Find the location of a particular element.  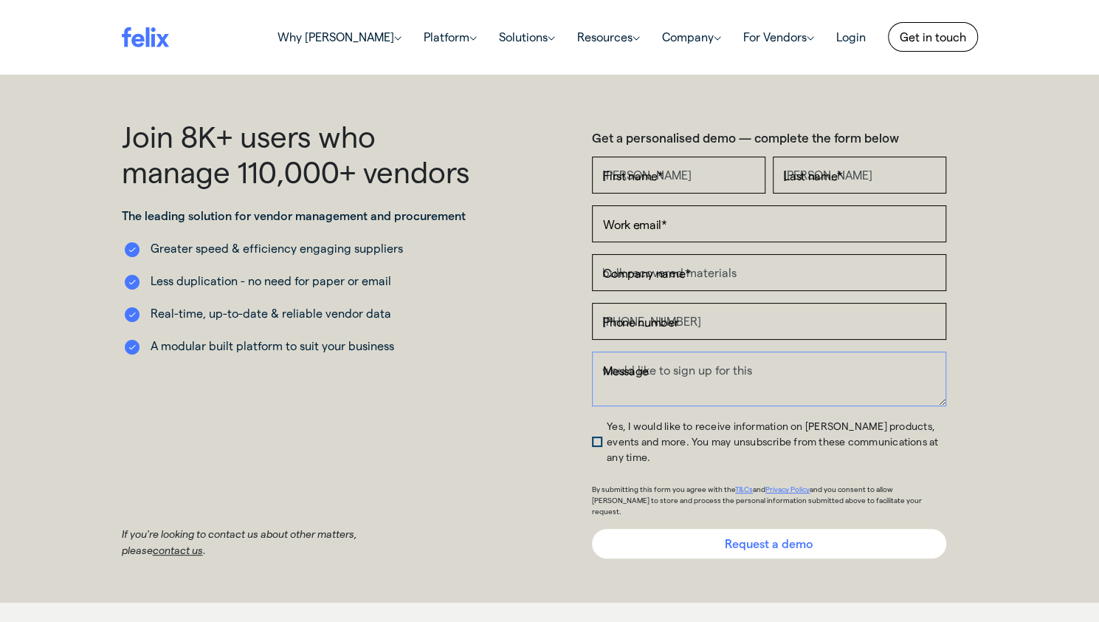

img: felix logo is located at coordinates (145, 36).